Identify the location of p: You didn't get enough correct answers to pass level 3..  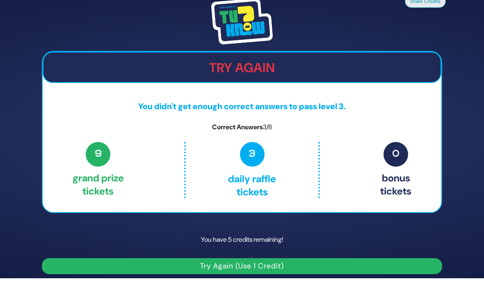
(242, 106).